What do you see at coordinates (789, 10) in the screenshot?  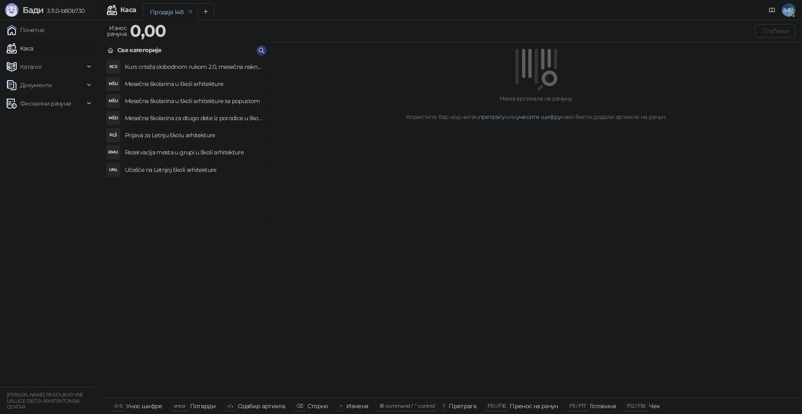 I see `span: MP` at bounding box center [789, 10].